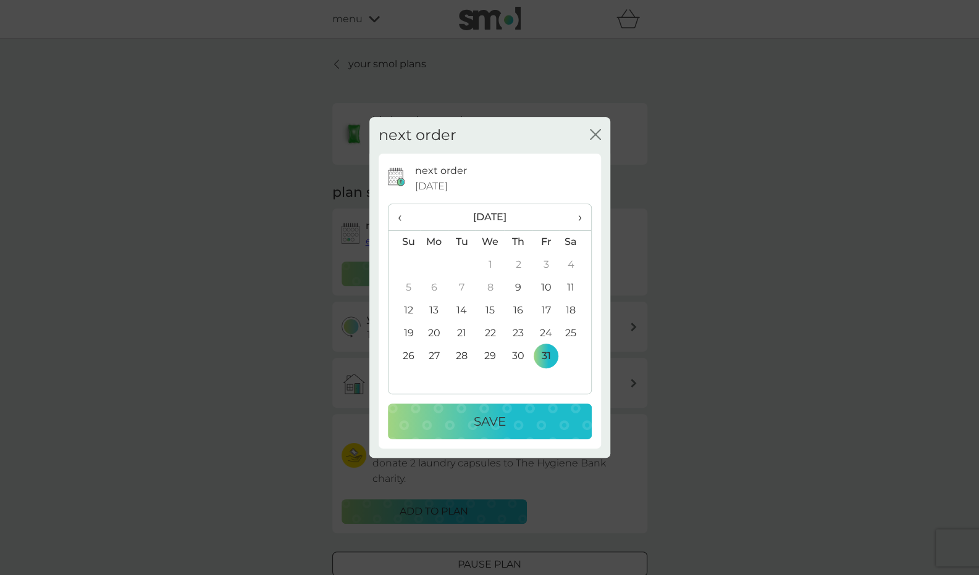  What do you see at coordinates (545, 311) in the screenshot?
I see `td: 17` at bounding box center [545, 311].